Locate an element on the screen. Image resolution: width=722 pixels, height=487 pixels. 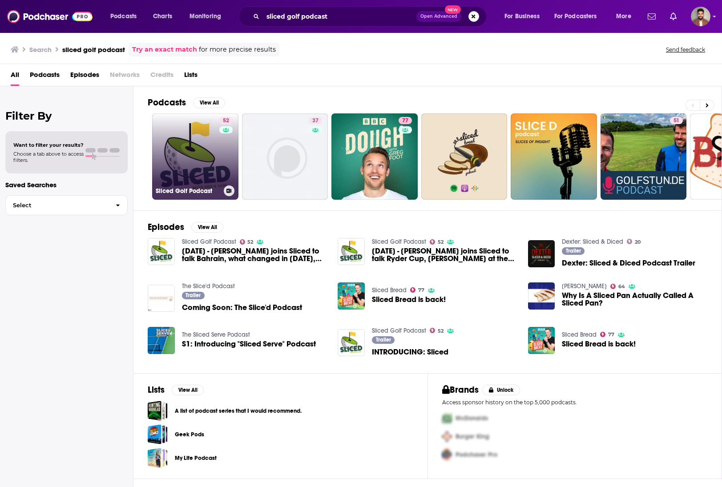
img: S1: Introducing "Sliced Serve" Podcast is located at coordinates (161, 341).